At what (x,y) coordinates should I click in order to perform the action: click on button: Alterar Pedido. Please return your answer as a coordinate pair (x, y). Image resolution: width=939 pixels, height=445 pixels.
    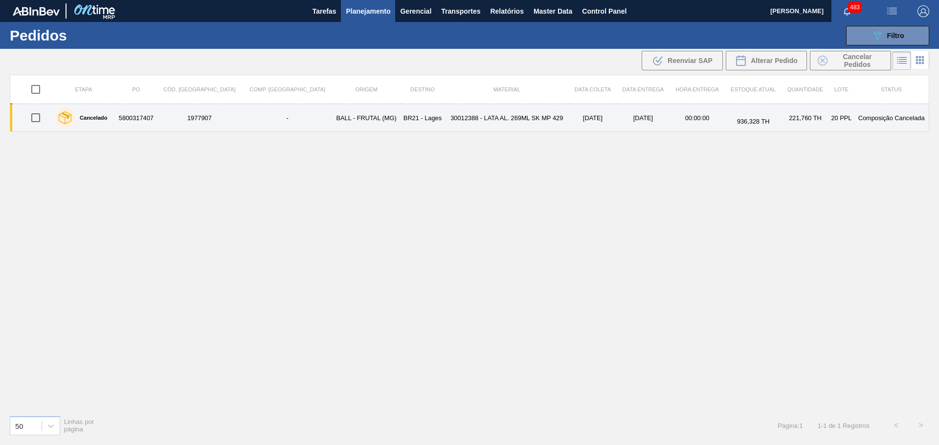
    Looking at the image, I should click on (766, 61).